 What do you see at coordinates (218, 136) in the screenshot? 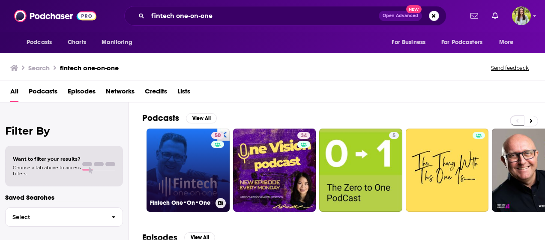
I see `span: 50` at bounding box center [218, 136].